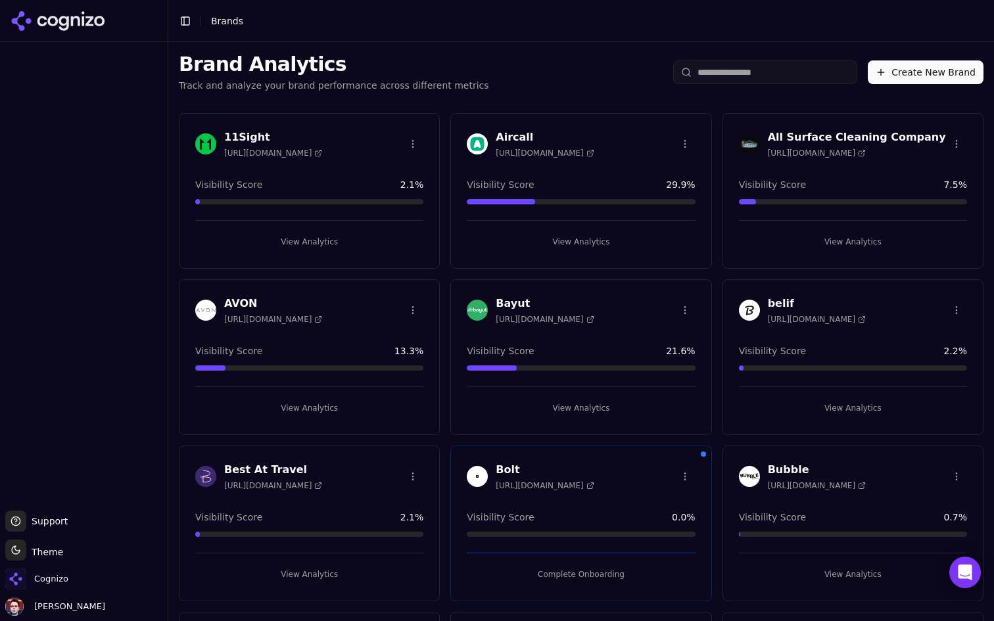  What do you see at coordinates (477, 144) in the screenshot?
I see `img: Aircall` at bounding box center [477, 144].